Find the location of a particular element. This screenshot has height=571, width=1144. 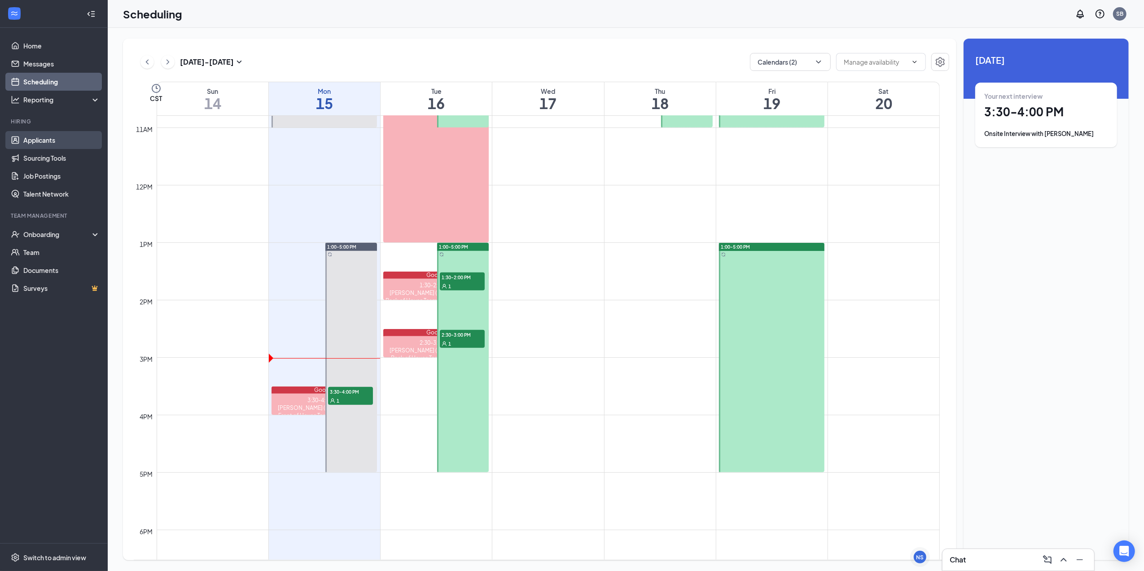

svg: Collapse is located at coordinates (91, 14).